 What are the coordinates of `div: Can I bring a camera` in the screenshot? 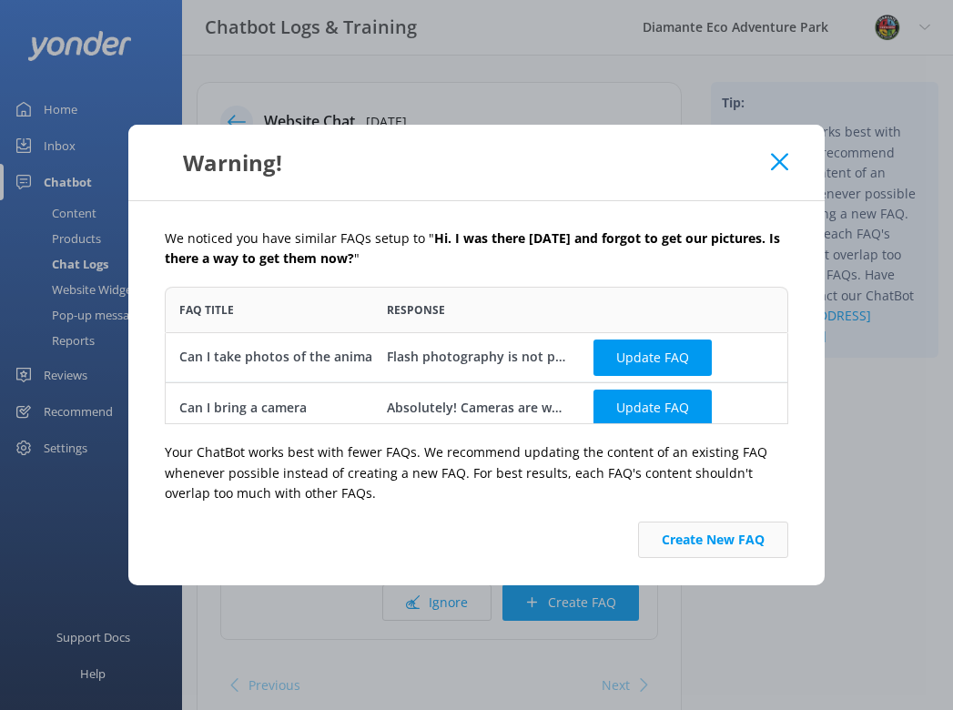 It's located at (243, 408).